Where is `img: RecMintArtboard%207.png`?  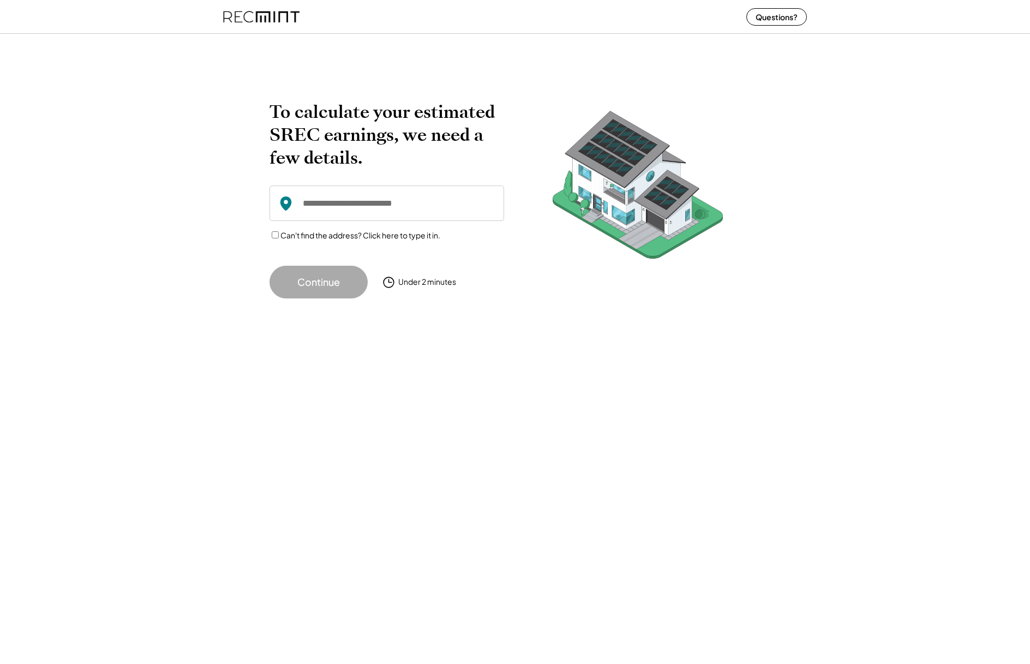
img: RecMintArtboard%207.png is located at coordinates (638, 188).